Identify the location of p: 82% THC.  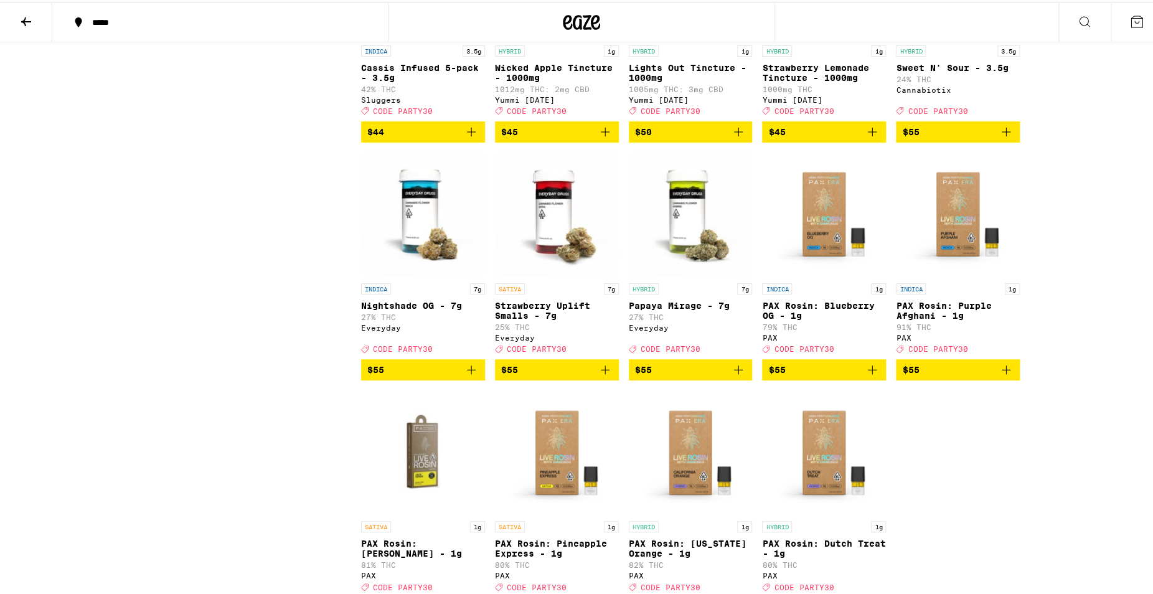
(690, 562).